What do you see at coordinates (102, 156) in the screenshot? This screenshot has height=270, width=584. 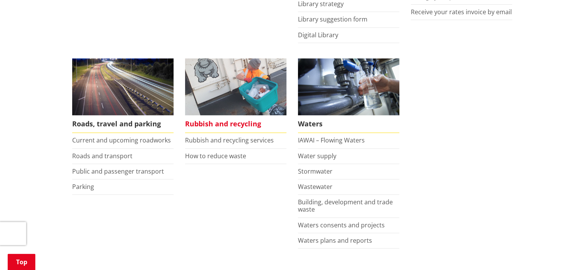 I see `a: Roads and transport` at bounding box center [102, 156].